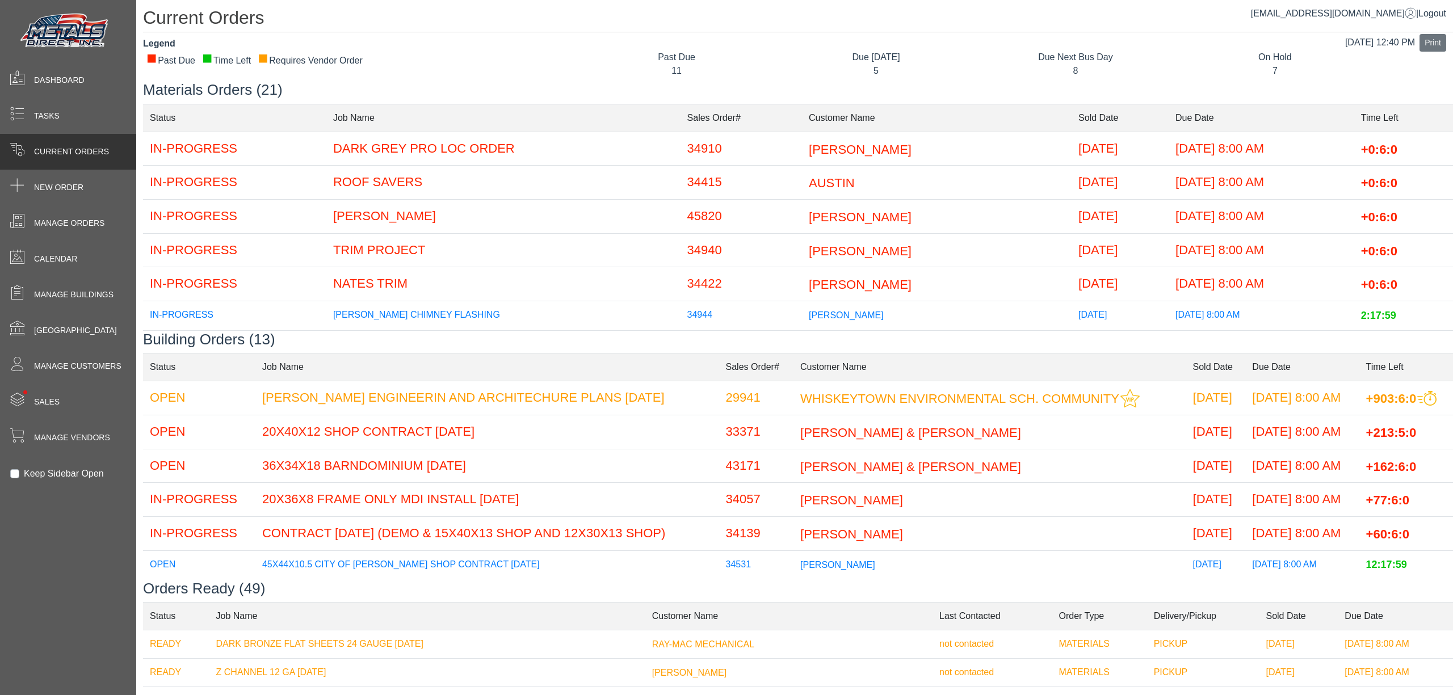 This screenshot has width=1453, height=695. I want to click on td: 34910, so click(741, 149).